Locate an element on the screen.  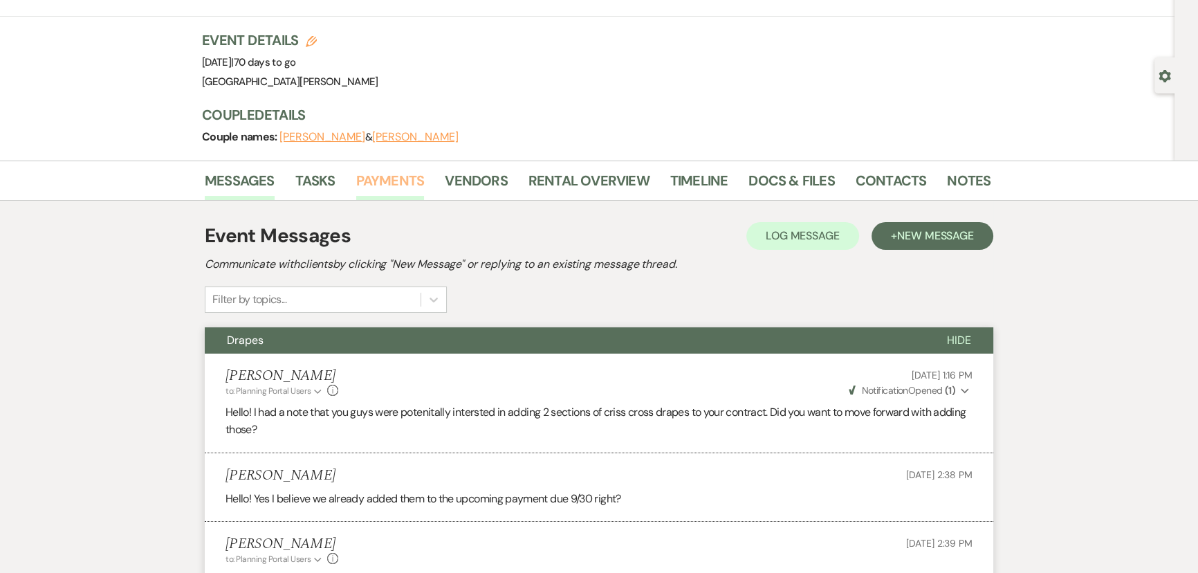
a: Rental Overview is located at coordinates (588, 185).